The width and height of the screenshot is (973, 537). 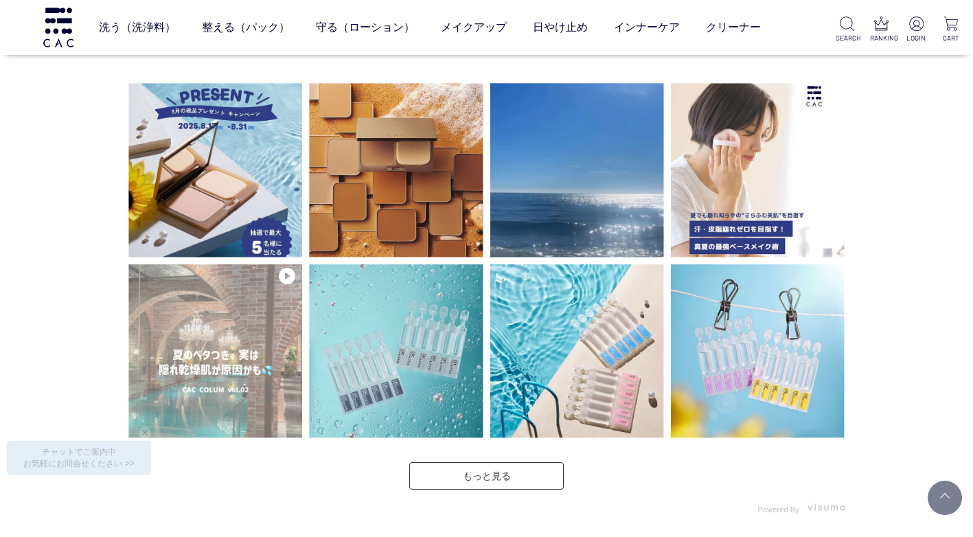 What do you see at coordinates (847, 38) in the screenshot?
I see `p: SEARCH` at bounding box center [847, 38].